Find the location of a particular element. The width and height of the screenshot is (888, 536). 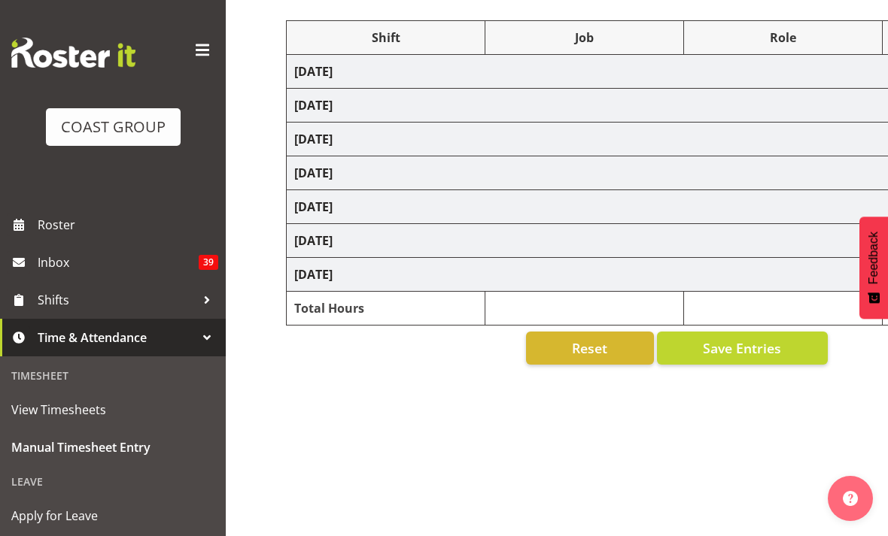

span: Feedback is located at coordinates (873, 258).